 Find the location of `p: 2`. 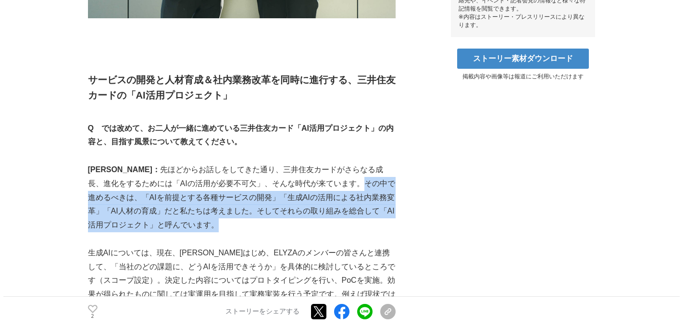

p: 2 is located at coordinates (93, 316).